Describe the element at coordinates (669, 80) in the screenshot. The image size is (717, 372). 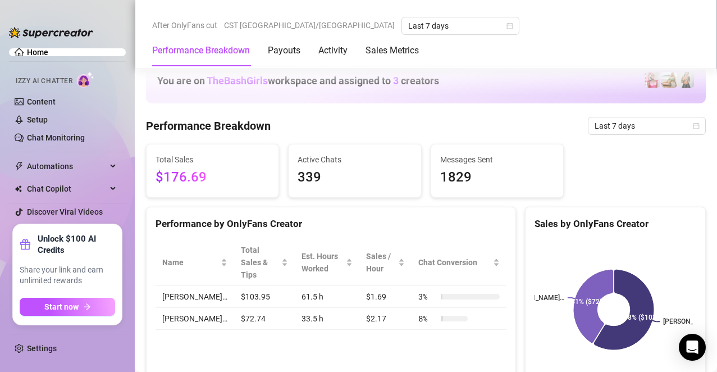
I see `img: Daniela` at that location.